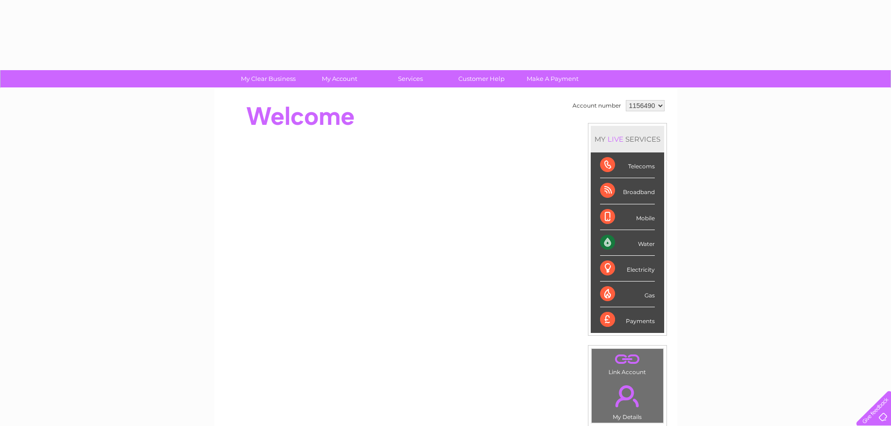 This screenshot has height=426, width=891. What do you see at coordinates (268, 79) in the screenshot?
I see `a: My Clear Business` at bounding box center [268, 79].